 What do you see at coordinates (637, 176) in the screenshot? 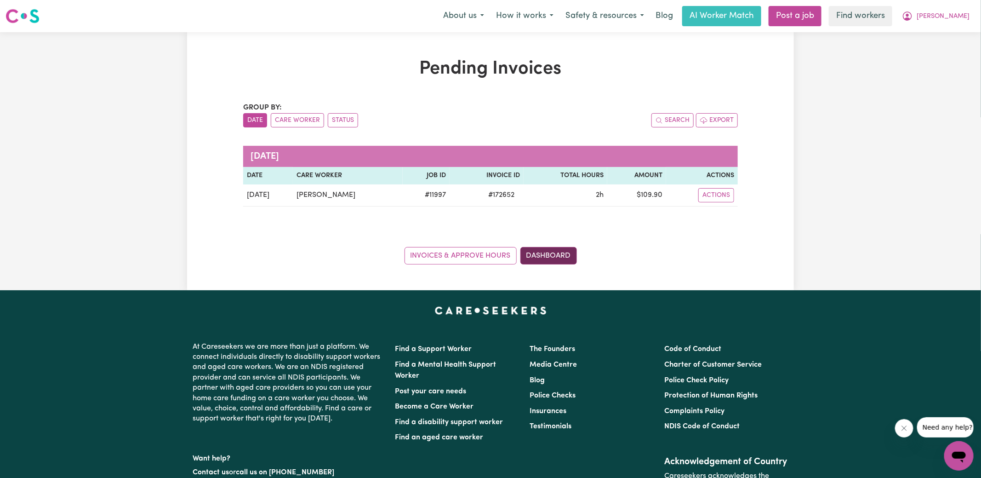
I see `th: Amount` at bounding box center [637, 176].